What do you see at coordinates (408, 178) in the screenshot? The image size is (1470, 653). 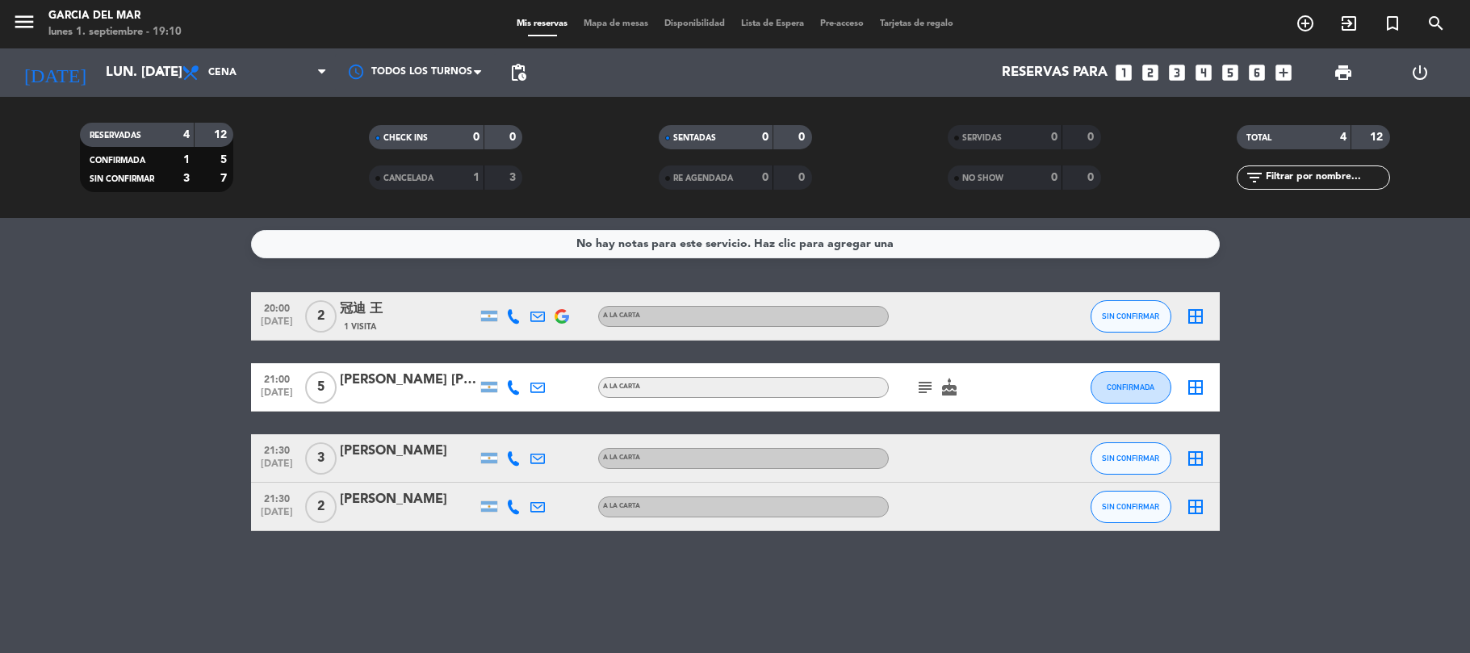 I see `span: CANCELADA` at bounding box center [408, 178].